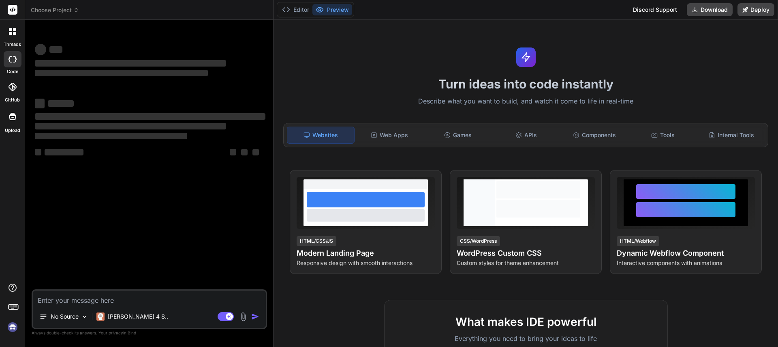 The image size is (778, 347). I want to click on div: Components, so click(595, 135).